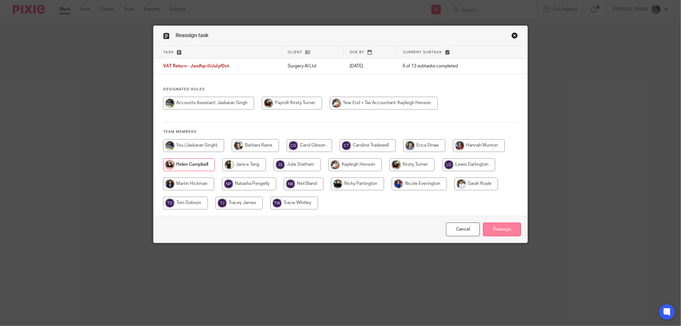  I want to click on h4: Designated Roles, so click(340, 89).